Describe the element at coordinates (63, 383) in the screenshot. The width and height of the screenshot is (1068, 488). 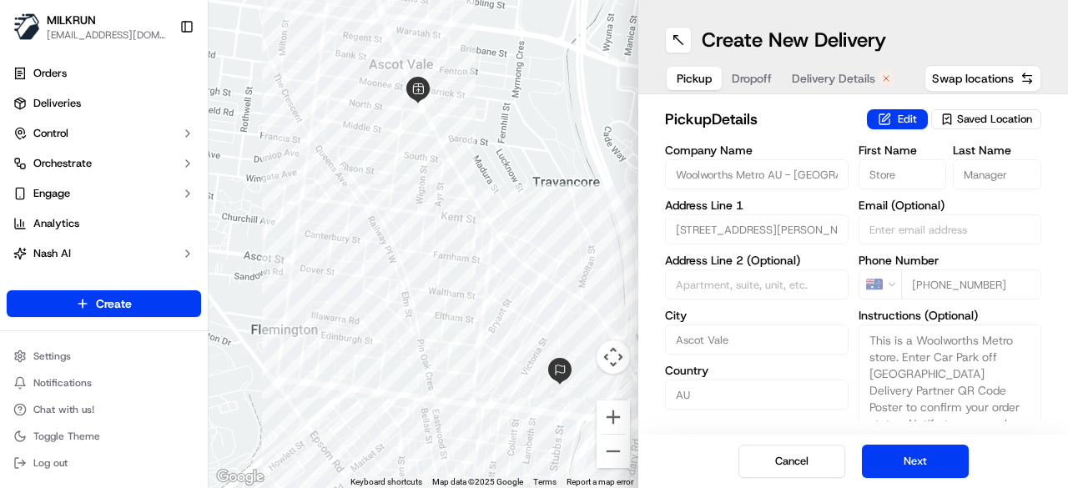
I see `span: Notifications` at that location.